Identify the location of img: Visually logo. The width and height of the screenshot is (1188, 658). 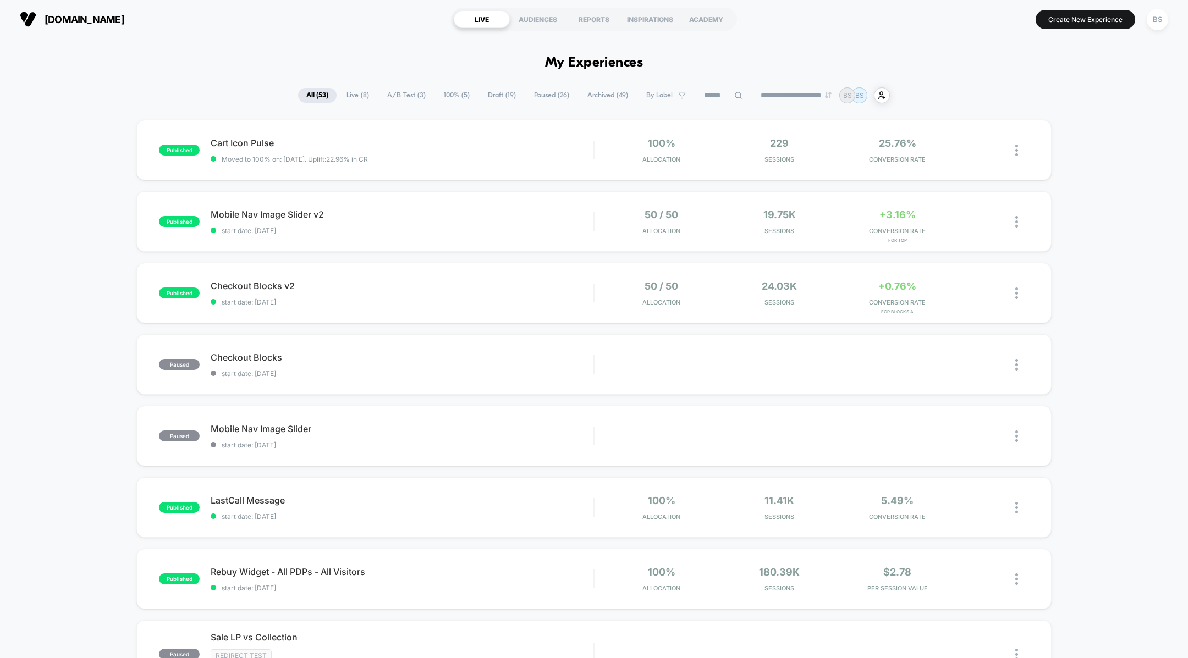
(28, 19).